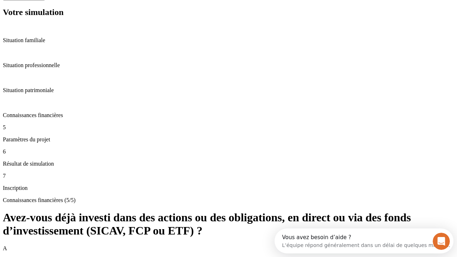  What do you see at coordinates (228, 248) in the screenshot?
I see `p: A` at bounding box center [228, 248].